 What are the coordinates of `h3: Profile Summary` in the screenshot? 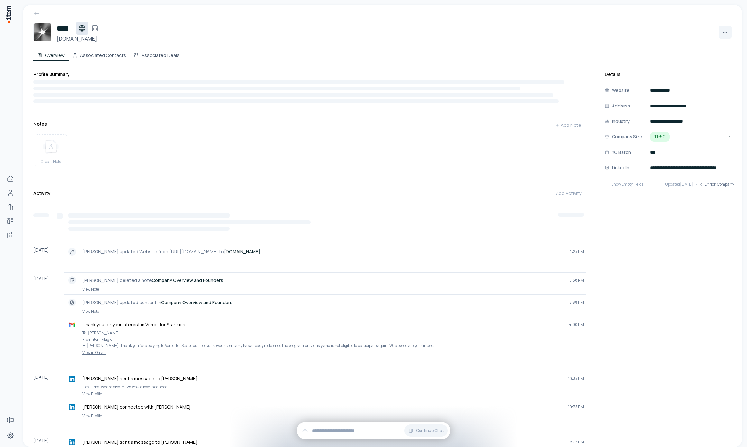 It's located at (310, 74).